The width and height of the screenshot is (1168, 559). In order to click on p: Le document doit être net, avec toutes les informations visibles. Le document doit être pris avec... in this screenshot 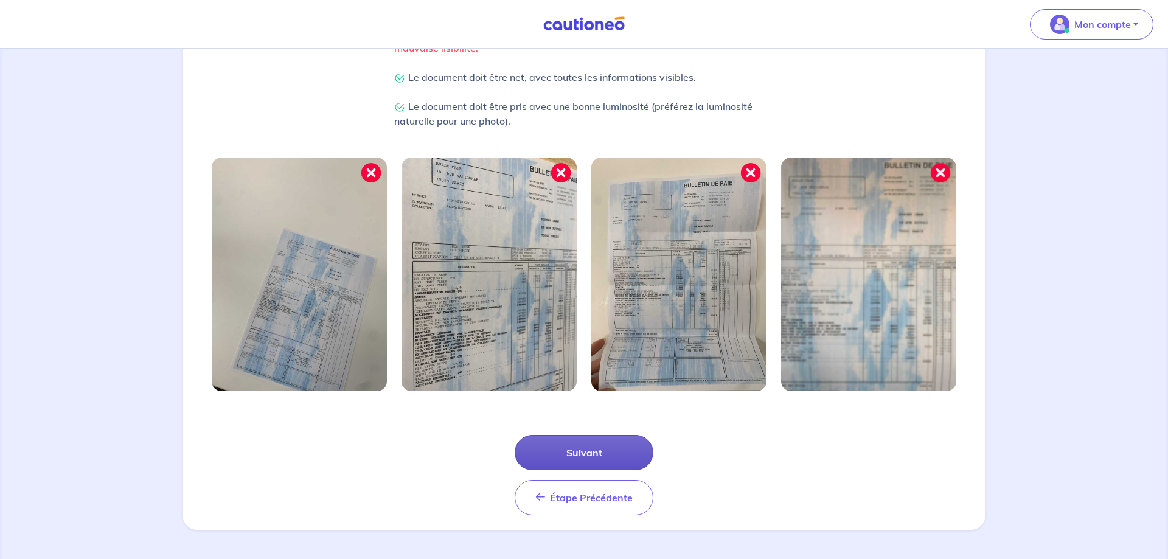, I will do `click(584, 99)`.